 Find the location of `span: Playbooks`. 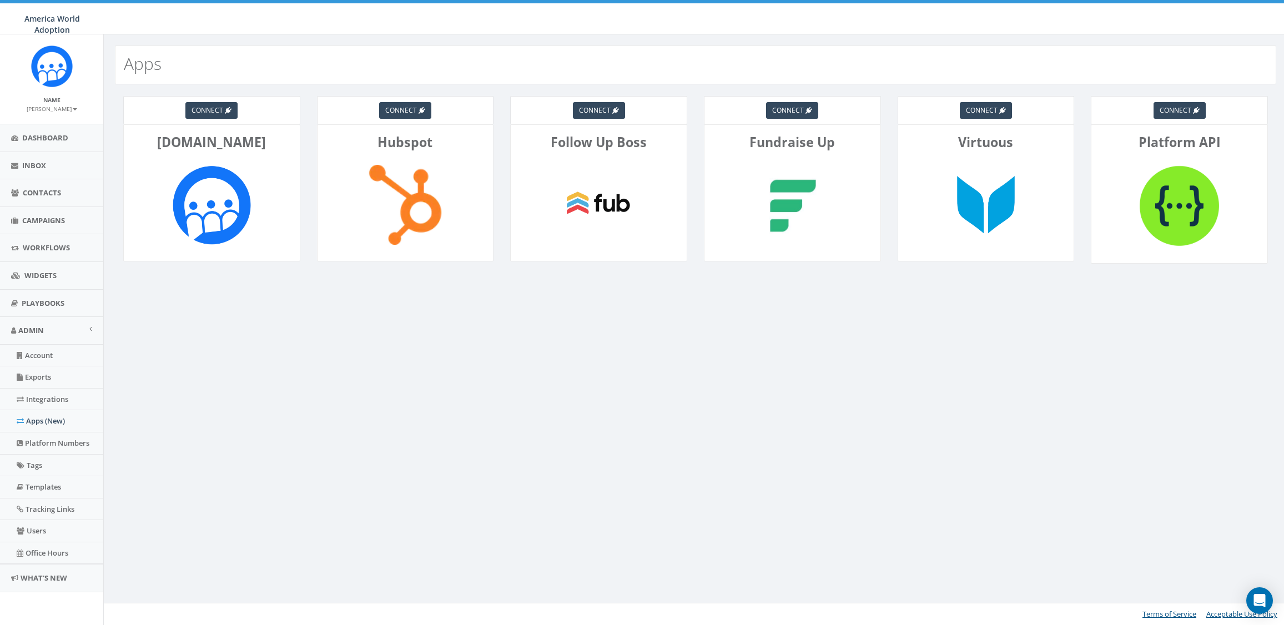

span: Playbooks is located at coordinates (43, 303).